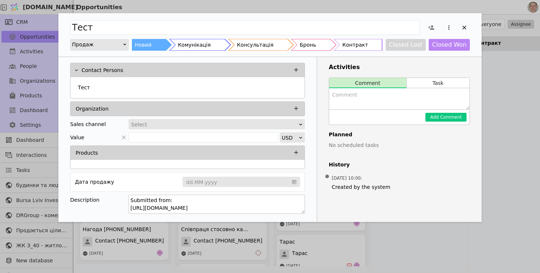 Image resolution: width=540 pixels, height=273 pixels. Describe the element at coordinates (92, 109) in the screenshot. I see `p: Organization` at that location.